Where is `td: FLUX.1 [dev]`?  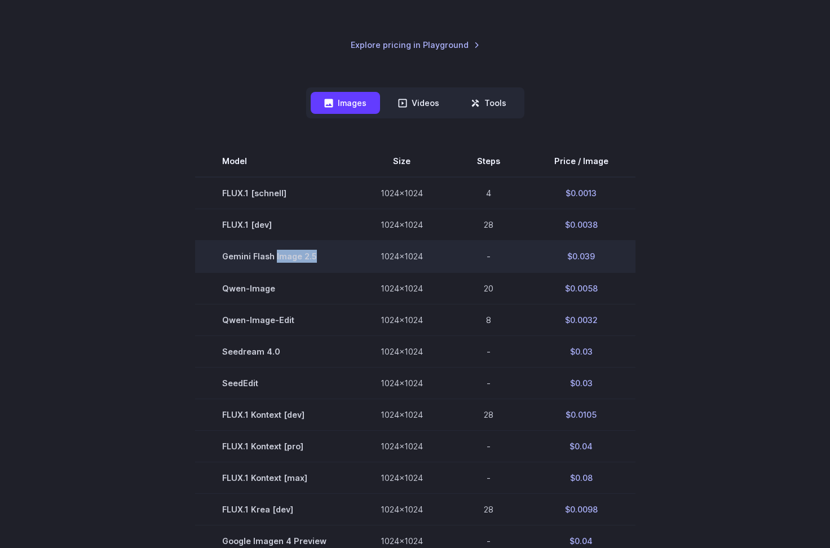
td: FLUX.1 [dev] is located at coordinates (274, 225).